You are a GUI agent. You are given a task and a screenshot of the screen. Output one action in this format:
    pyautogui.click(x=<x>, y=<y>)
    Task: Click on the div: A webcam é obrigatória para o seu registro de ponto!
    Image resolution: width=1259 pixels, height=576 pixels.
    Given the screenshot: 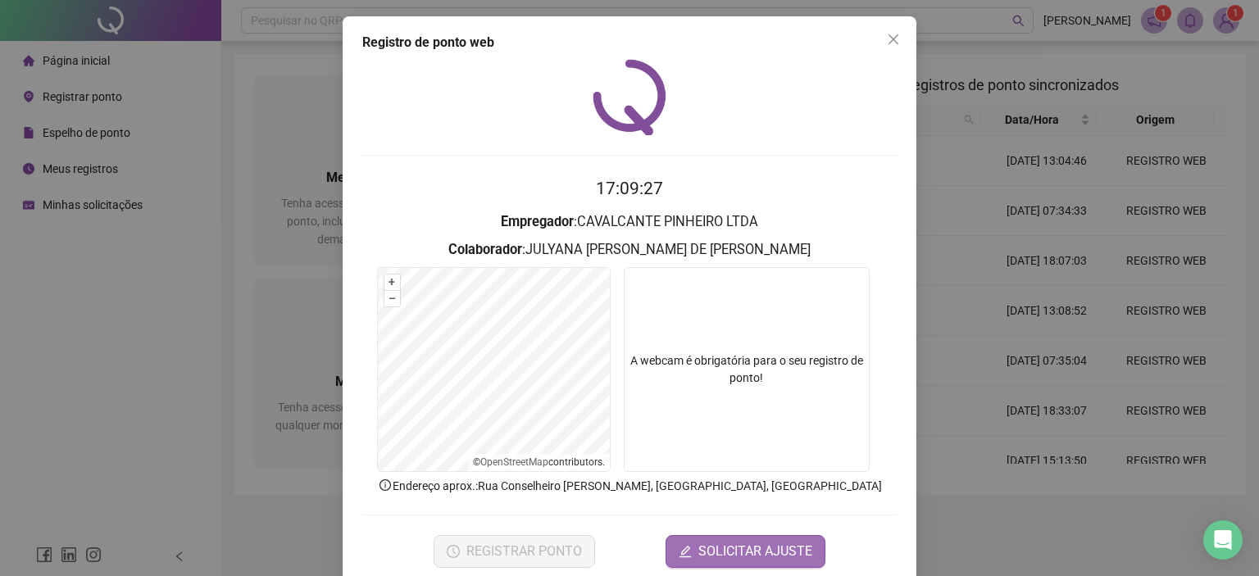 What is the action you would take?
    pyautogui.click(x=747, y=370)
    